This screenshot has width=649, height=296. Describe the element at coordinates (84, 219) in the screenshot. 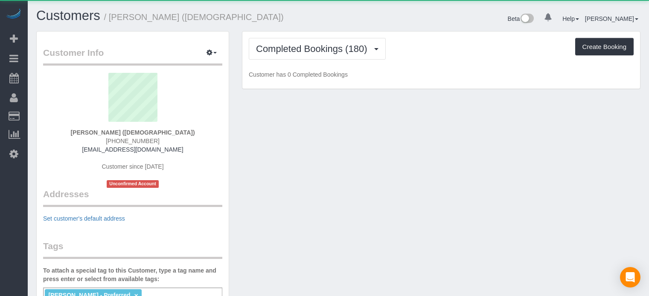

I see `a: Set customer's default address` at that location.